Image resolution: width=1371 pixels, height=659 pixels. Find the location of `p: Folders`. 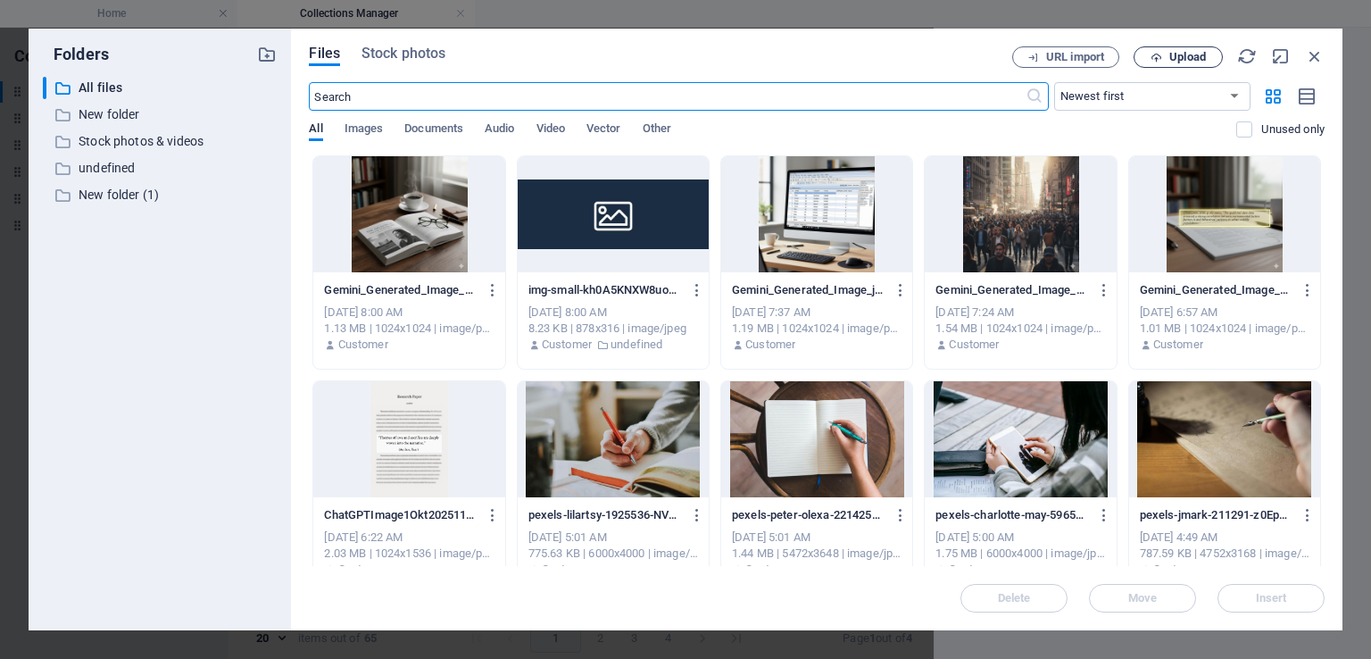

p: Folders is located at coordinates (76, 54).